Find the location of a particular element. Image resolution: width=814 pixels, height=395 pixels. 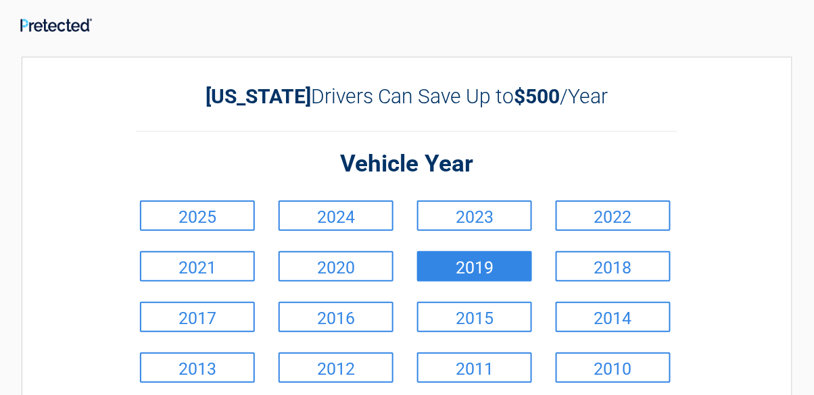

a: 2011 is located at coordinates (474, 368).